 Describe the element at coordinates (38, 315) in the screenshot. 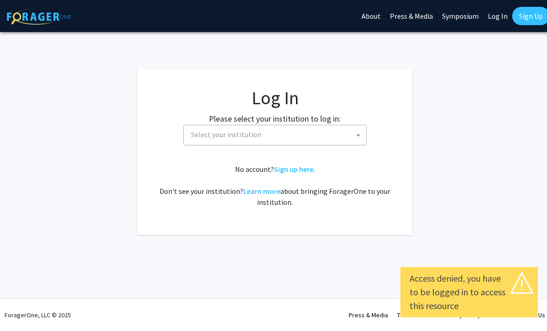

I see `div: ForagerOne, LLC © 2025` at that location.